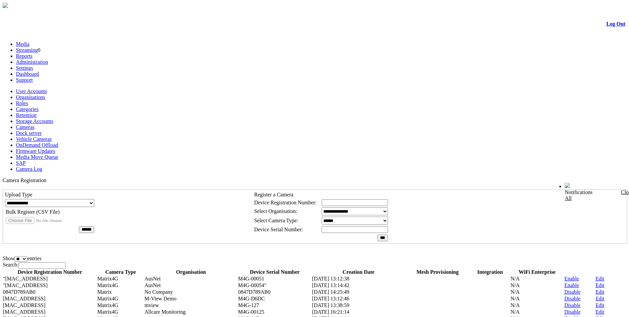  Describe the element at coordinates (24, 56) in the screenshot. I see `a: Reports` at that location.